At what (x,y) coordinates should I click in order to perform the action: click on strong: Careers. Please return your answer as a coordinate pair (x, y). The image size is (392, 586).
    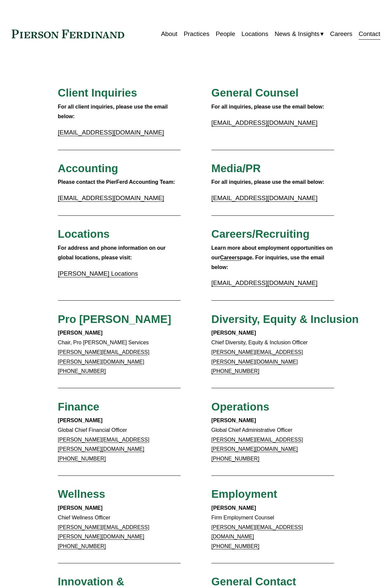
    Looking at the image, I should click on (230, 257).